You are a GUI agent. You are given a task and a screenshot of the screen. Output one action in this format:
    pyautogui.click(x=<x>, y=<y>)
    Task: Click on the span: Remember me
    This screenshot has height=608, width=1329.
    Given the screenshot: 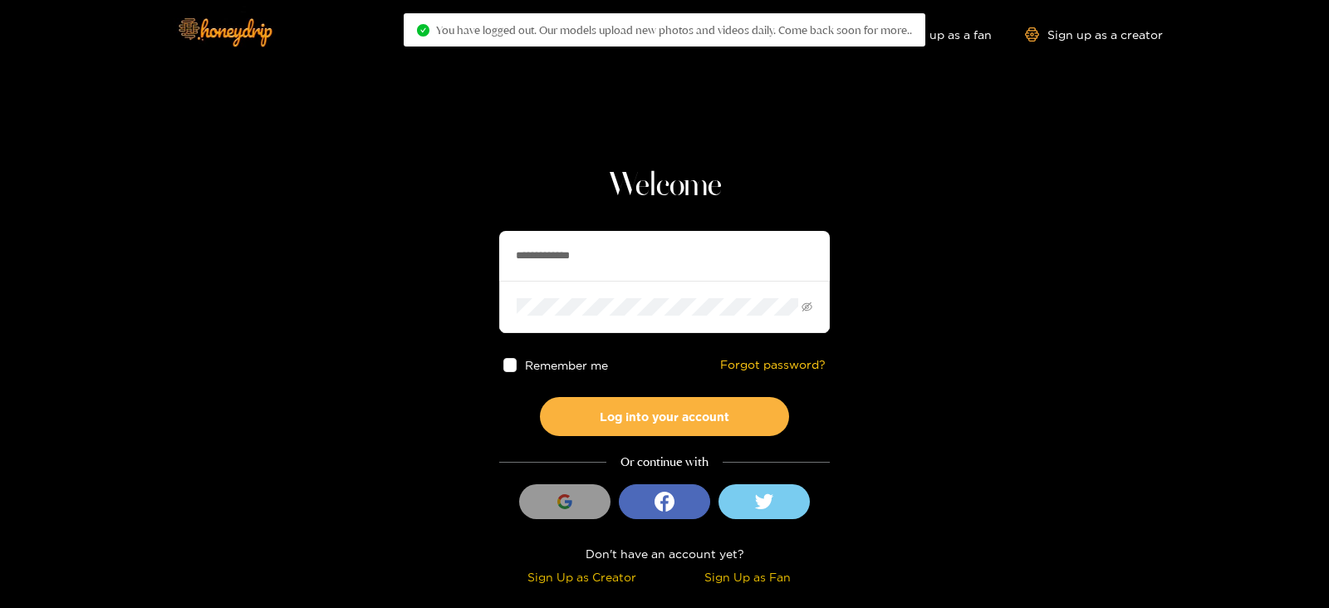 What is the action you would take?
    pyautogui.click(x=567, y=365)
    